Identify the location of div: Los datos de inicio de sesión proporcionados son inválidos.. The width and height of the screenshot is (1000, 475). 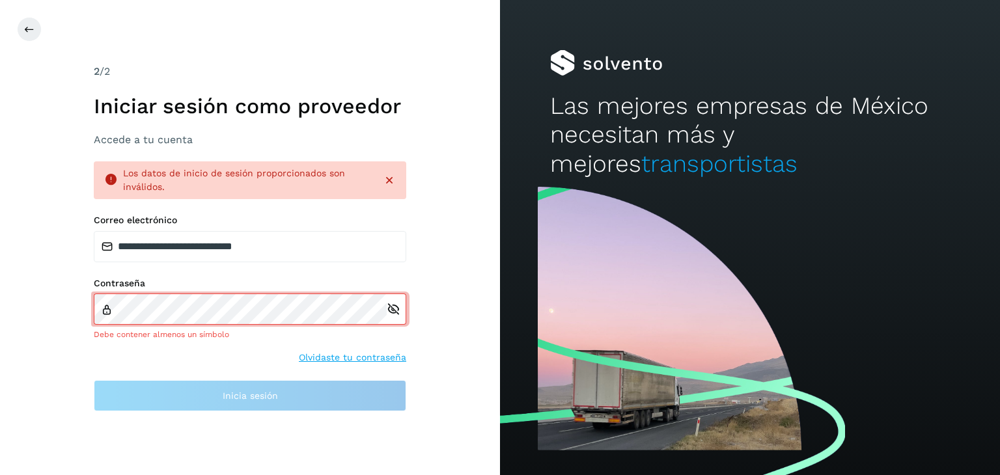
(248, 180).